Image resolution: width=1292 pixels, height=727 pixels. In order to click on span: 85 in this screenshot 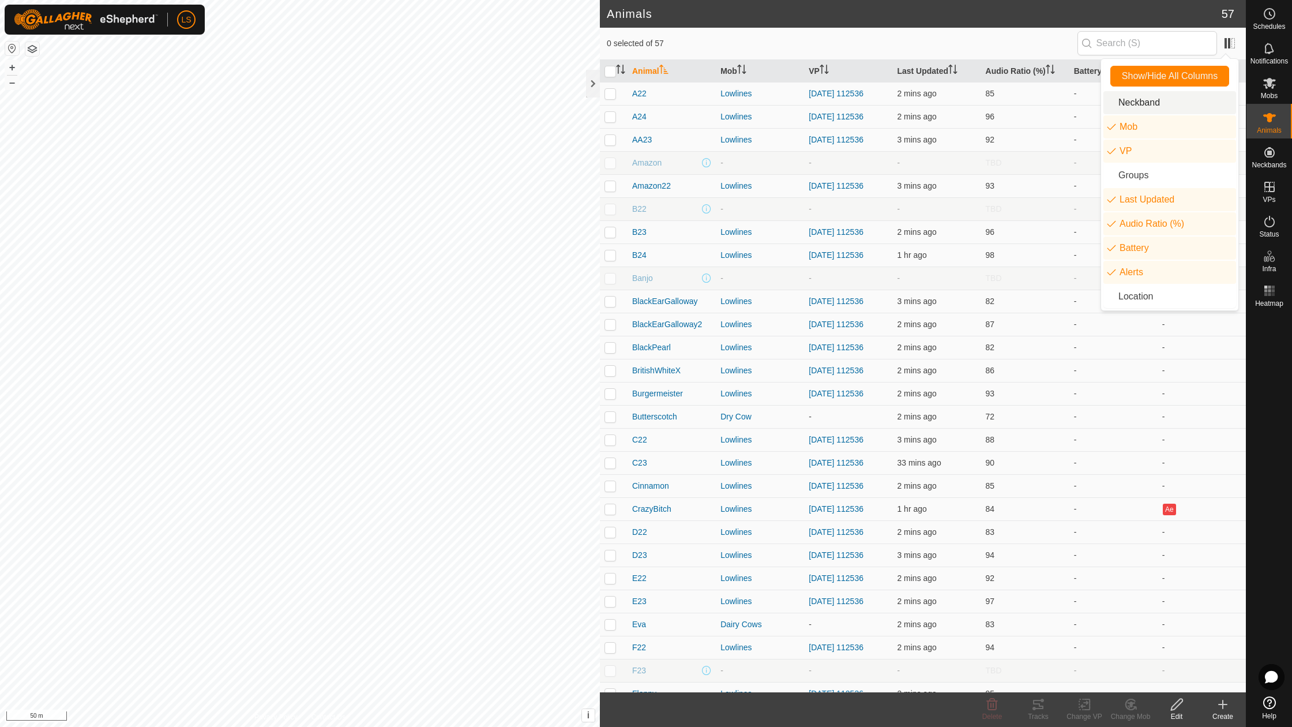, I will do `click(990, 93)`.